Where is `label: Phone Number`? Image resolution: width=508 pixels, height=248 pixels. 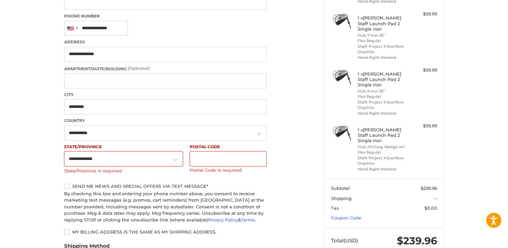 label: Phone Number is located at coordinates (165, 16).